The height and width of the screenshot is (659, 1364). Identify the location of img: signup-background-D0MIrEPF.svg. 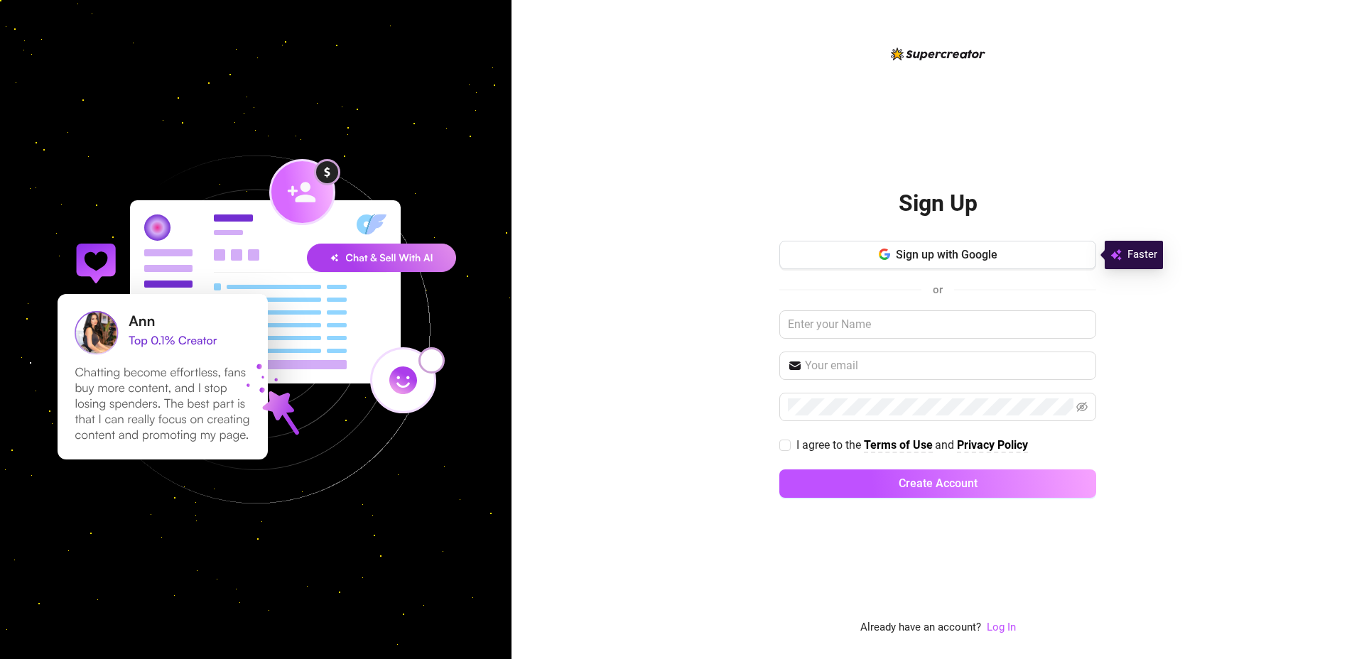
(256, 330).